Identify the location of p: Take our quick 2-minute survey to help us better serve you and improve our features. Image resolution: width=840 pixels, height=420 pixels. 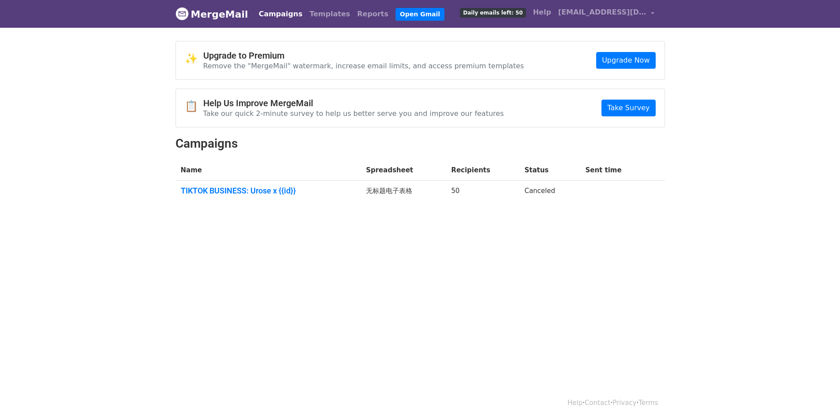
(354, 113).